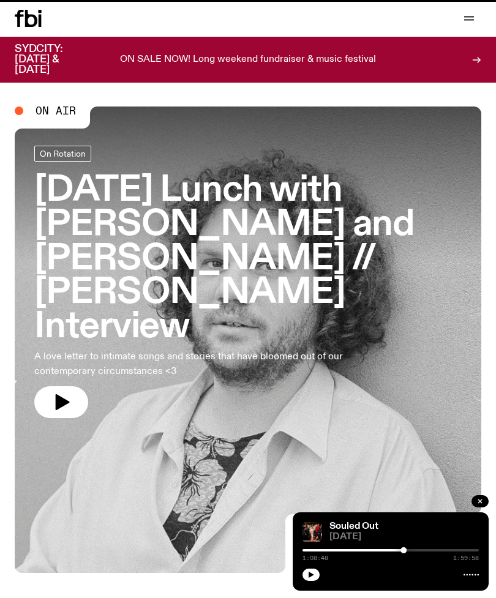  Describe the element at coordinates (62, 153) in the screenshot. I see `span: On Rotation` at that location.